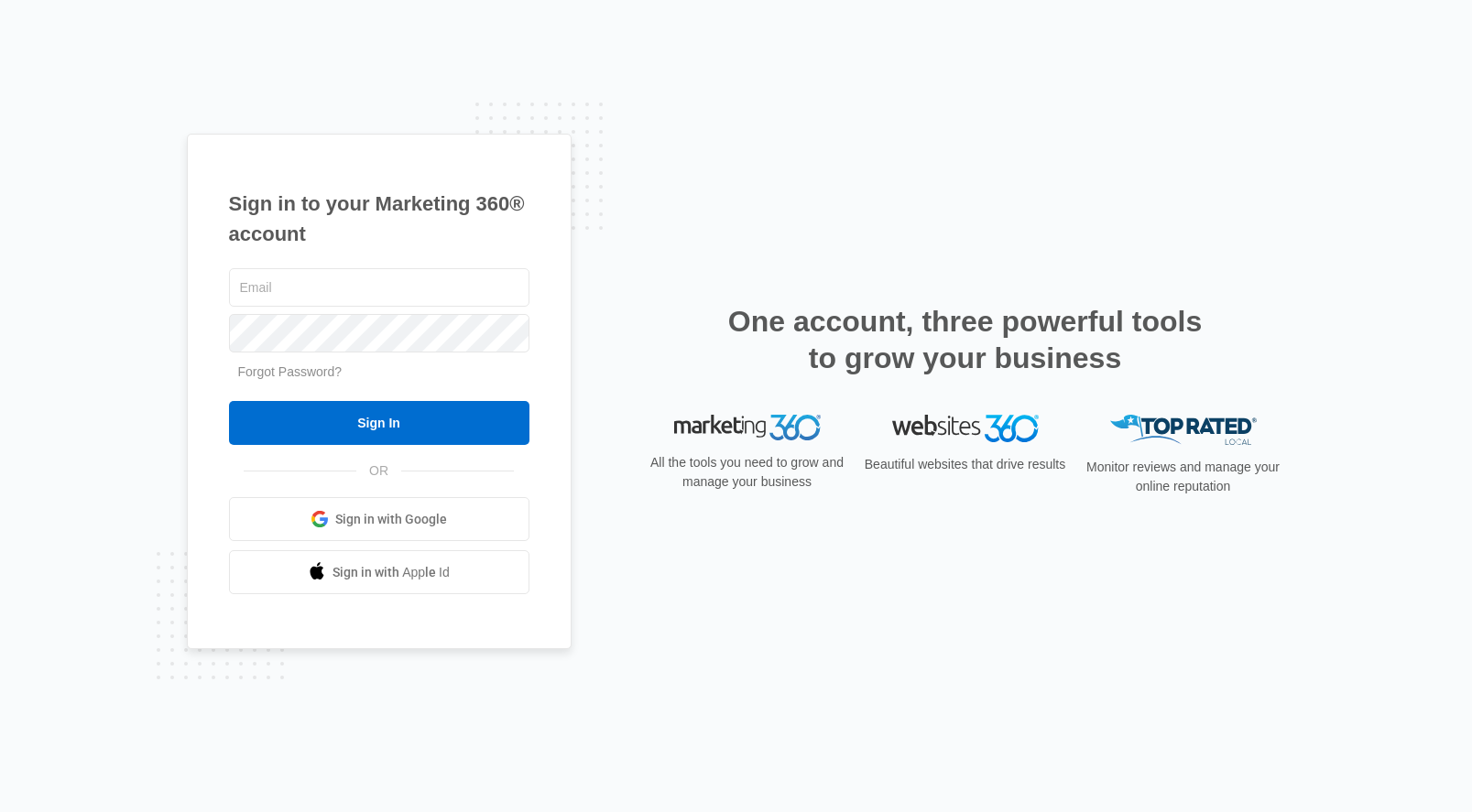 The width and height of the screenshot is (1472, 812). What do you see at coordinates (965, 464) in the screenshot?
I see `p: Beautiful websites that drive results` at bounding box center [965, 464].